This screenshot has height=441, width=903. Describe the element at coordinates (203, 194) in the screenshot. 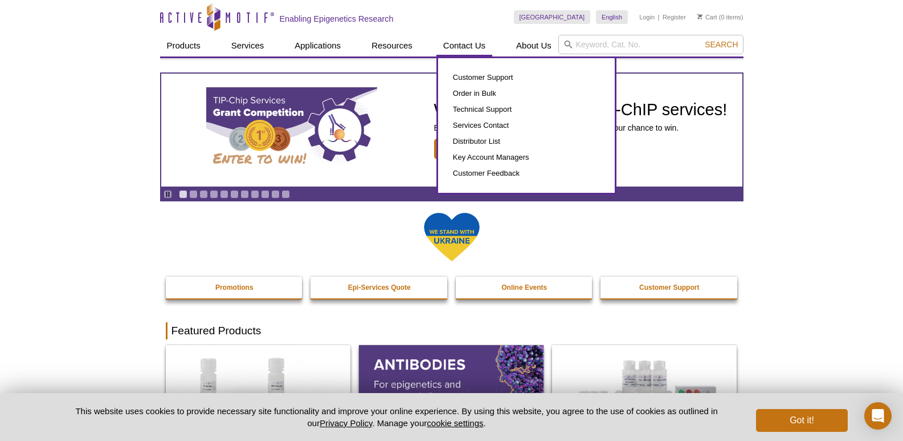

I see `a: Go to slide 3` at that location.